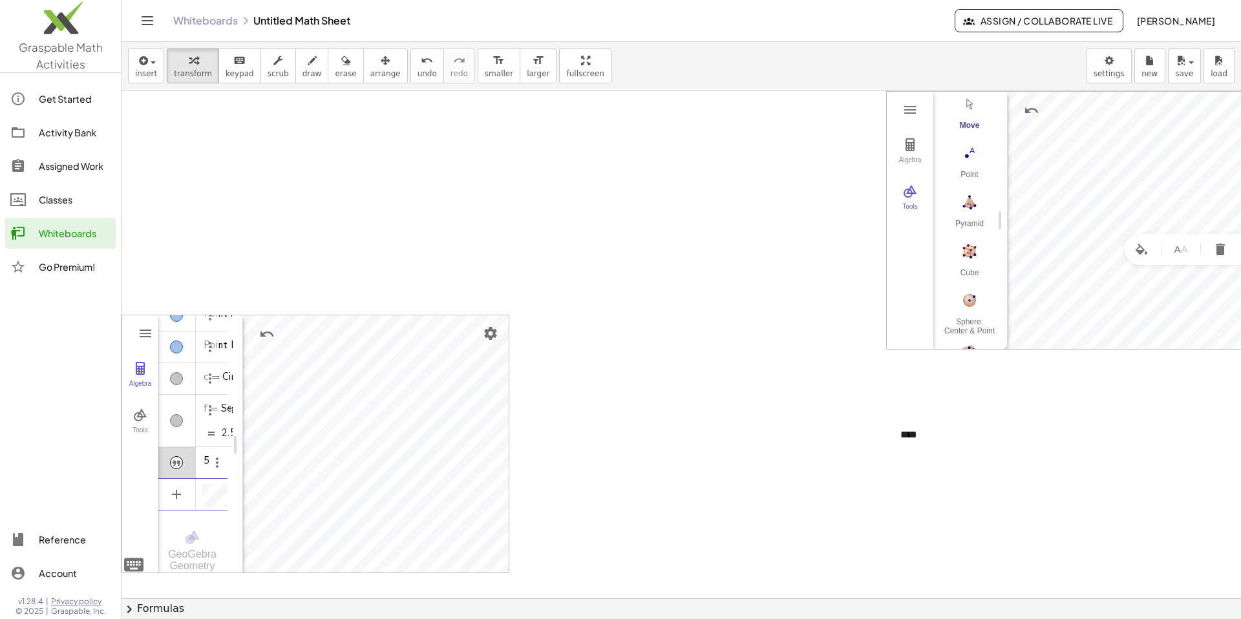  I want to click on a: Account, so click(60, 573).